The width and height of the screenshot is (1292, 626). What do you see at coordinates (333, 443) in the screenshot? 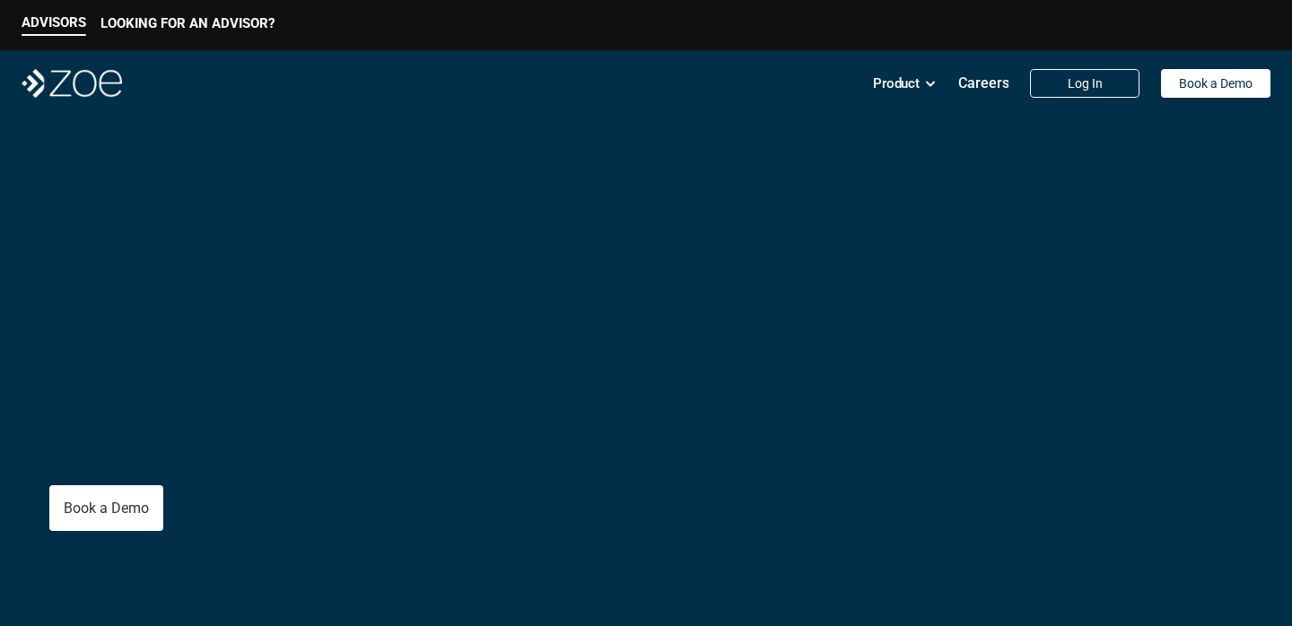
I see `strong: personalized investment management at scale` at bounding box center [333, 443].